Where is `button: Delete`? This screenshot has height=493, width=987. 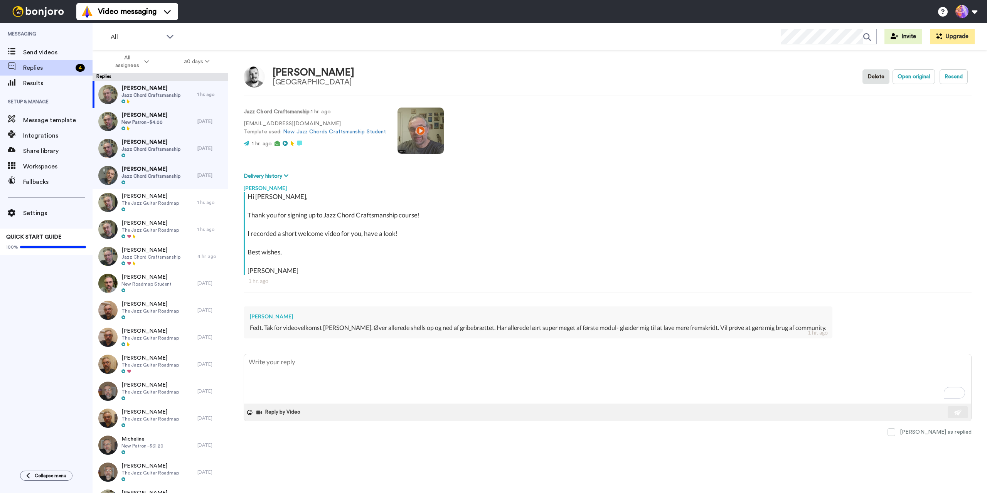 button: Delete is located at coordinates (876, 77).